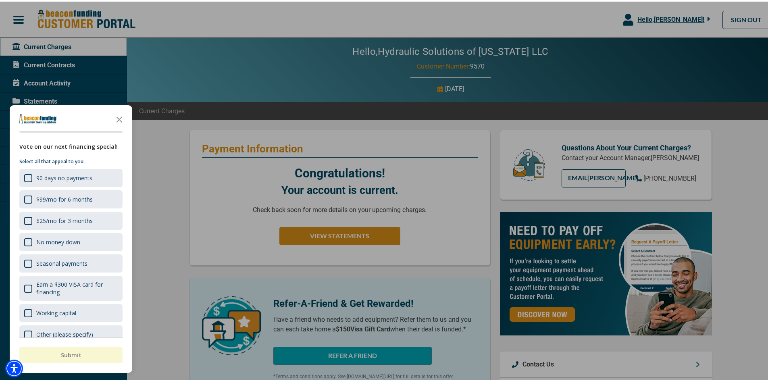 The image size is (768, 381). Describe the element at coordinates (71, 160) in the screenshot. I see `p: Select all that appeal to you:` at that location.